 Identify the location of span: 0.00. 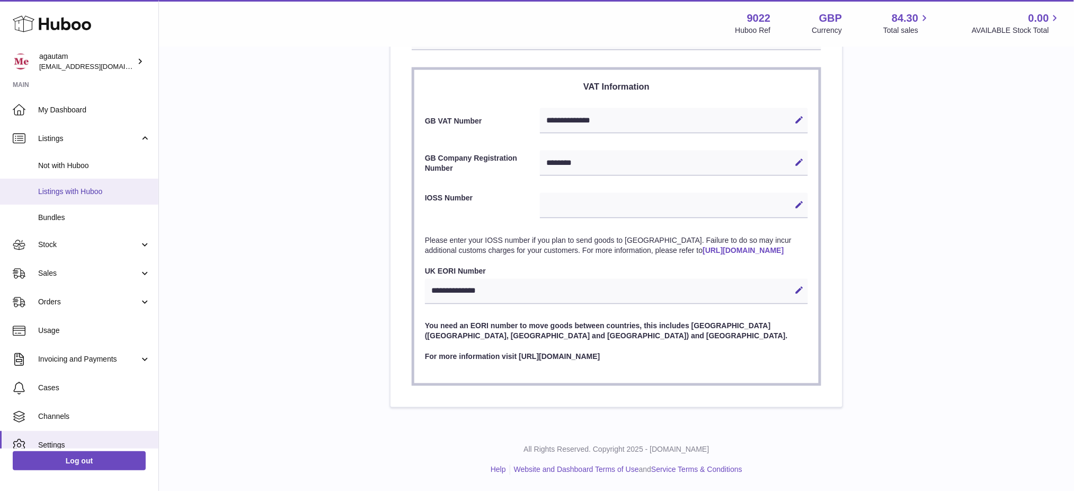
(1039, 18).